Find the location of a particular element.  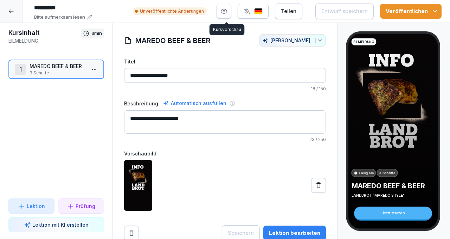

label: Vorschaubild is located at coordinates (225, 153).